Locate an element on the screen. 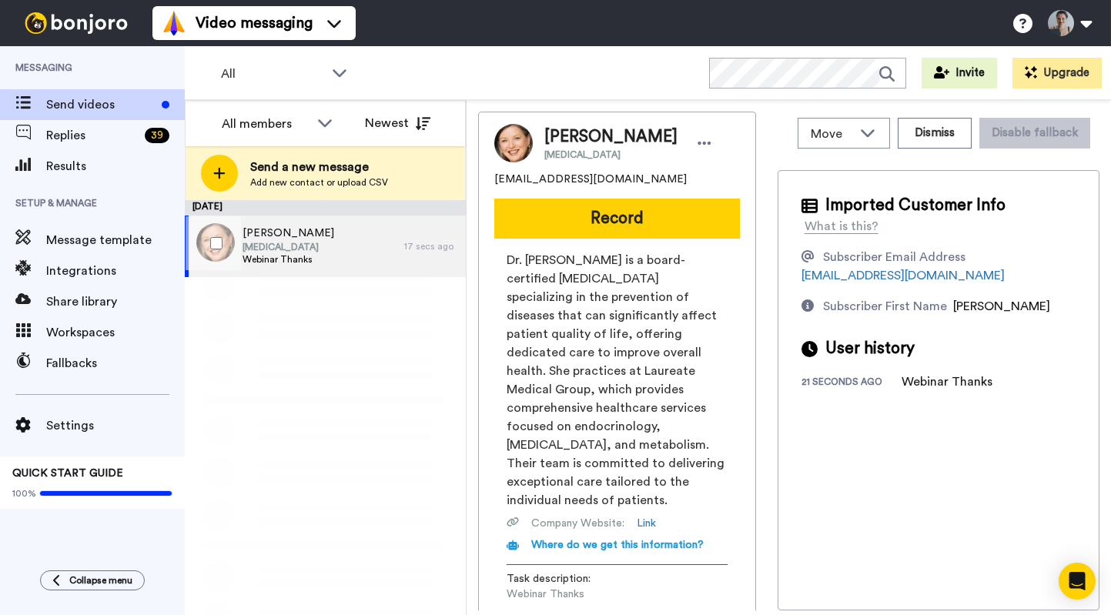 Image resolution: width=1111 pixels, height=615 pixels. a: Invite is located at coordinates (959, 73).